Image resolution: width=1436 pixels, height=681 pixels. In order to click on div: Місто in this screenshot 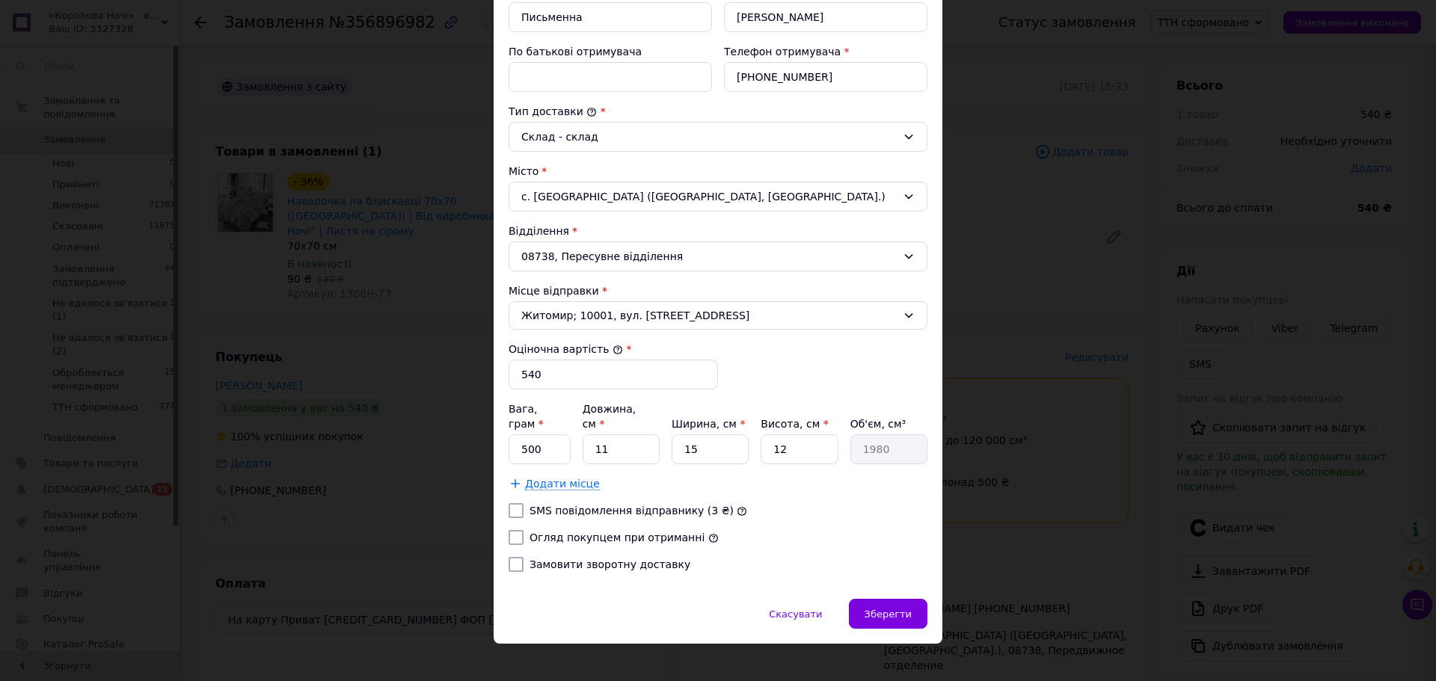, I will do `click(718, 171)`.